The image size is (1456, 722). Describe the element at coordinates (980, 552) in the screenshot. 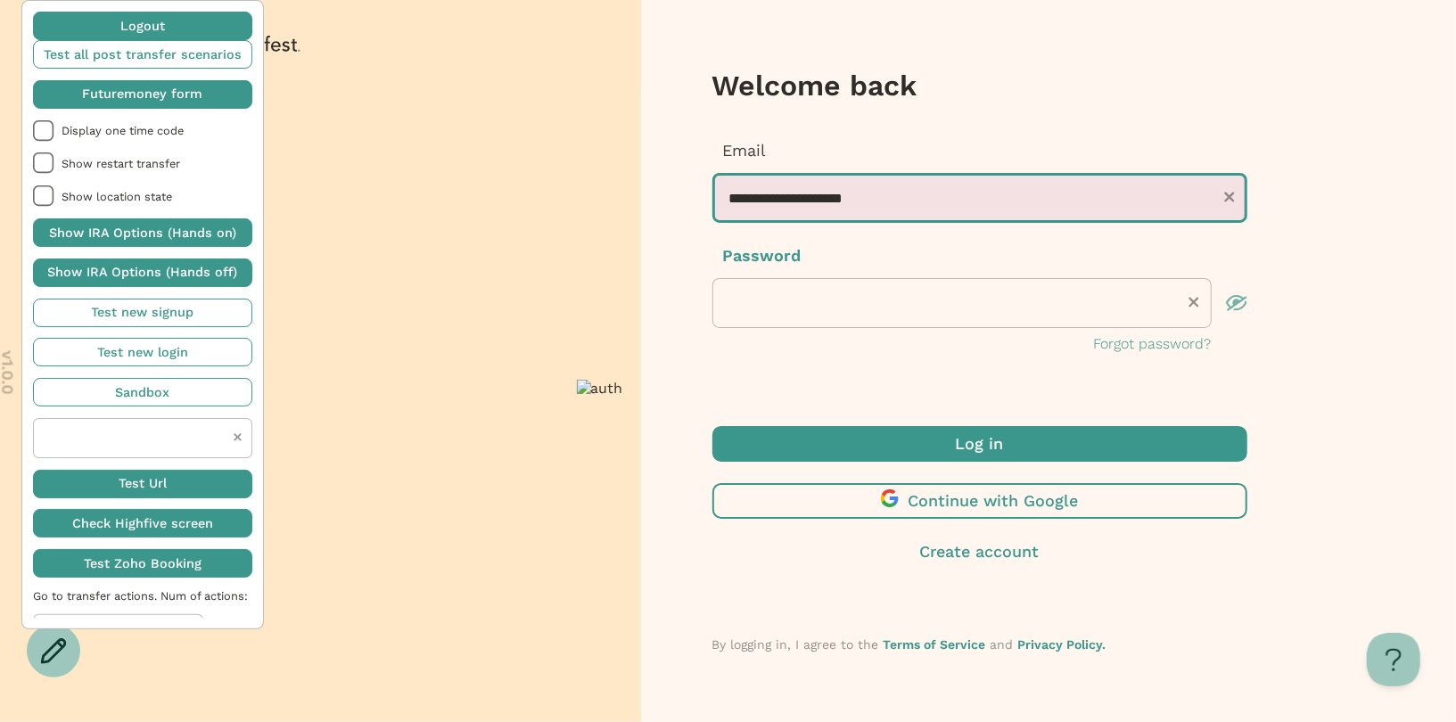

I see `button: Create account` at that location.